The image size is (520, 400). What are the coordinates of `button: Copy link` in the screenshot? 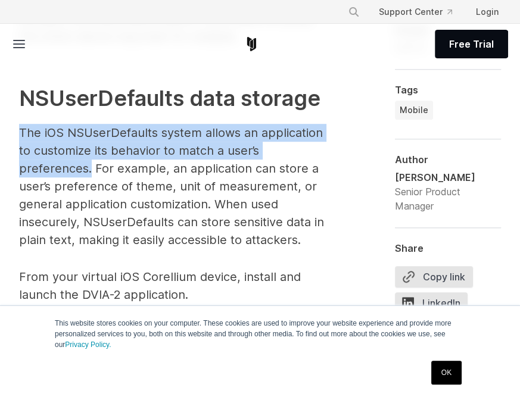 It's located at (433, 277).